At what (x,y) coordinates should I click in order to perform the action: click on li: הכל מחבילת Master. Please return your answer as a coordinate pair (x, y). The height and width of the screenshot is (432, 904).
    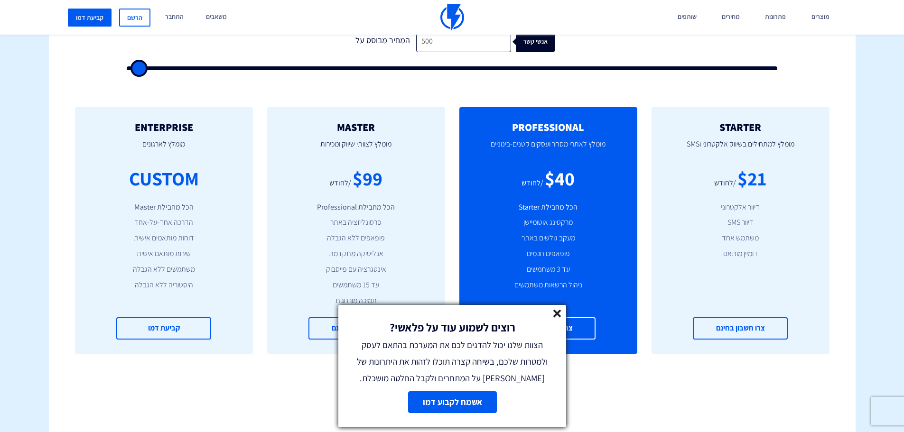
    Looking at the image, I should click on (164, 207).